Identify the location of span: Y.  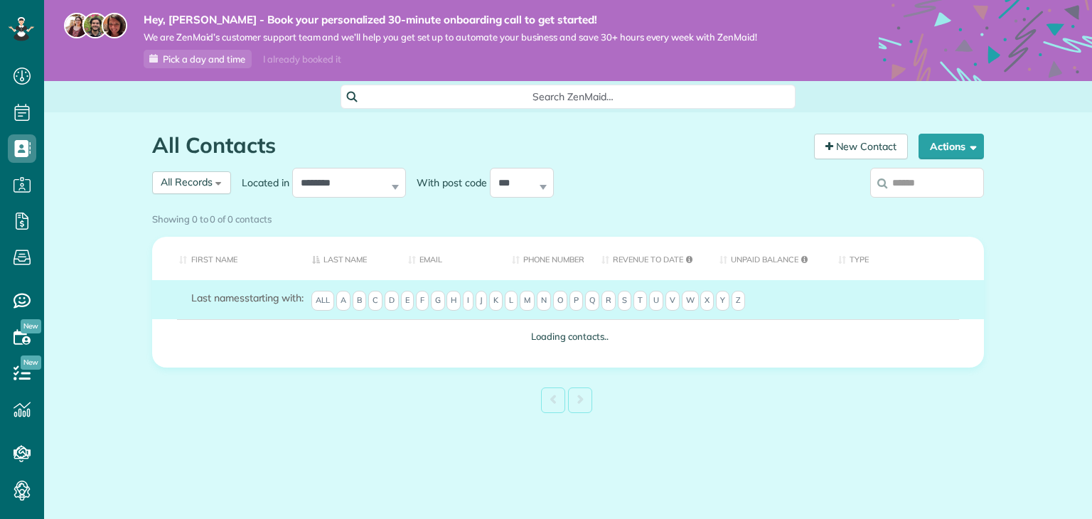
(722, 301).